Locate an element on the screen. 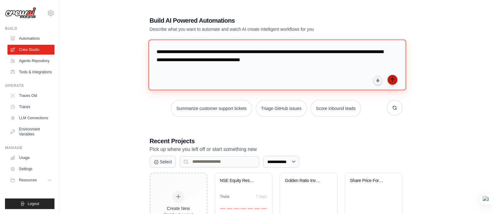 This screenshot has height=214, width=492. div: Create New is located at coordinates (178, 209).